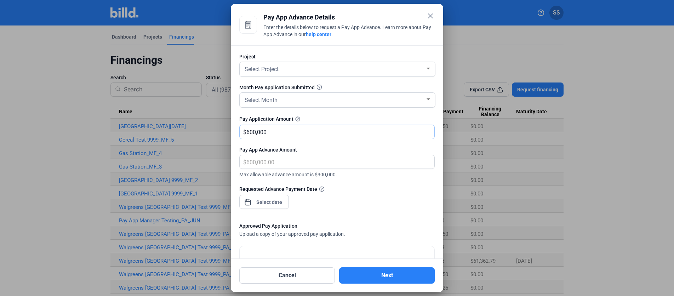  Describe the element at coordinates (337, 150) in the screenshot. I see `div: Pay App Advance Amount` at that location.